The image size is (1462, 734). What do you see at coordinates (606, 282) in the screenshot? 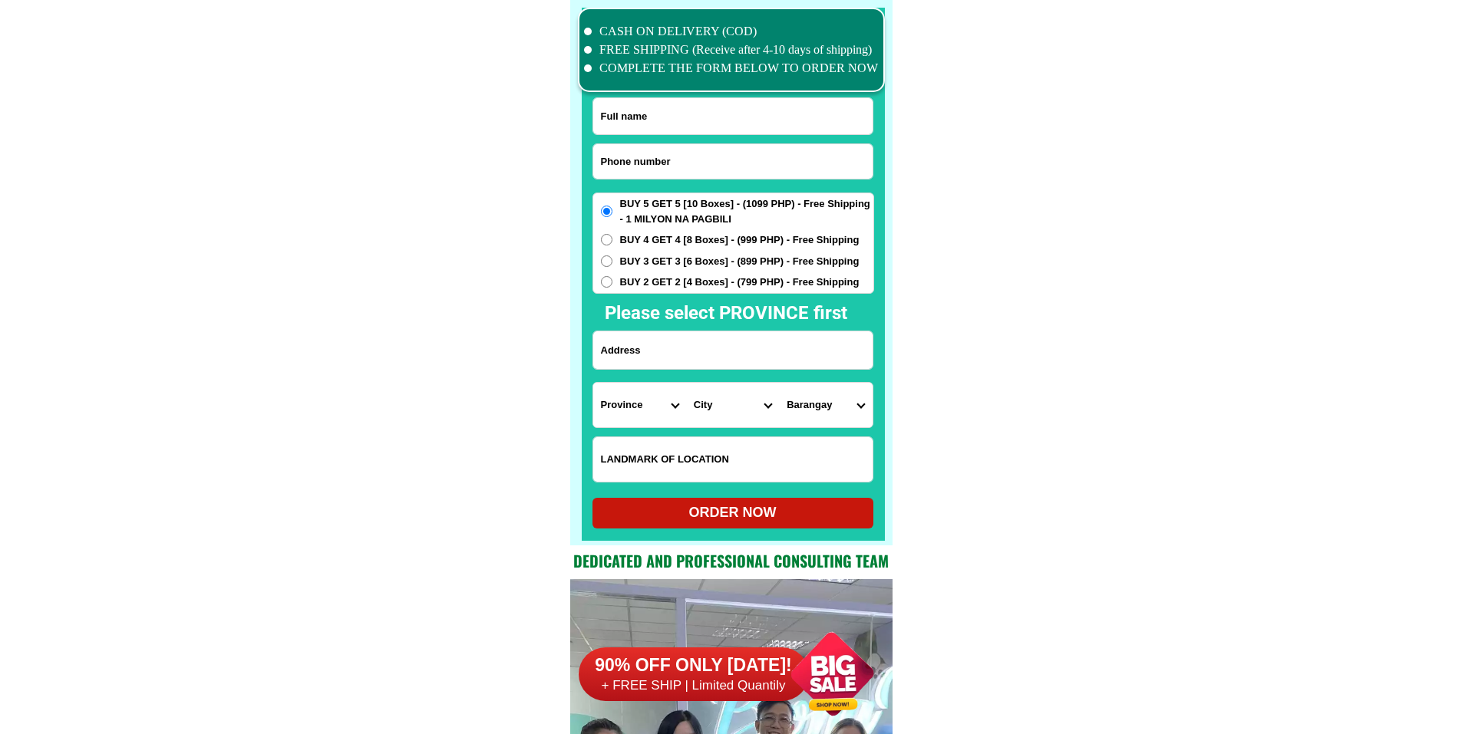
I see `input: BUY 2 GET 2 [4 Boxes] - (799 PHP) - Free Shipping` at bounding box center [606, 282].